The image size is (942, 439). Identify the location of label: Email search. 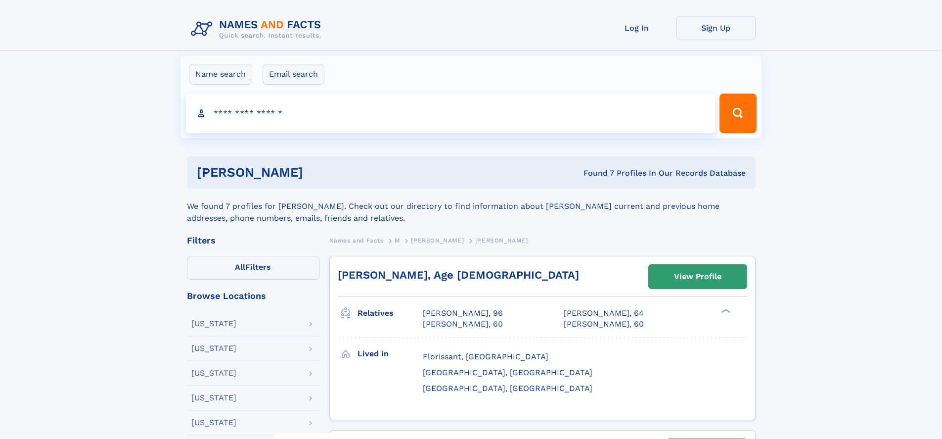
(293, 74).